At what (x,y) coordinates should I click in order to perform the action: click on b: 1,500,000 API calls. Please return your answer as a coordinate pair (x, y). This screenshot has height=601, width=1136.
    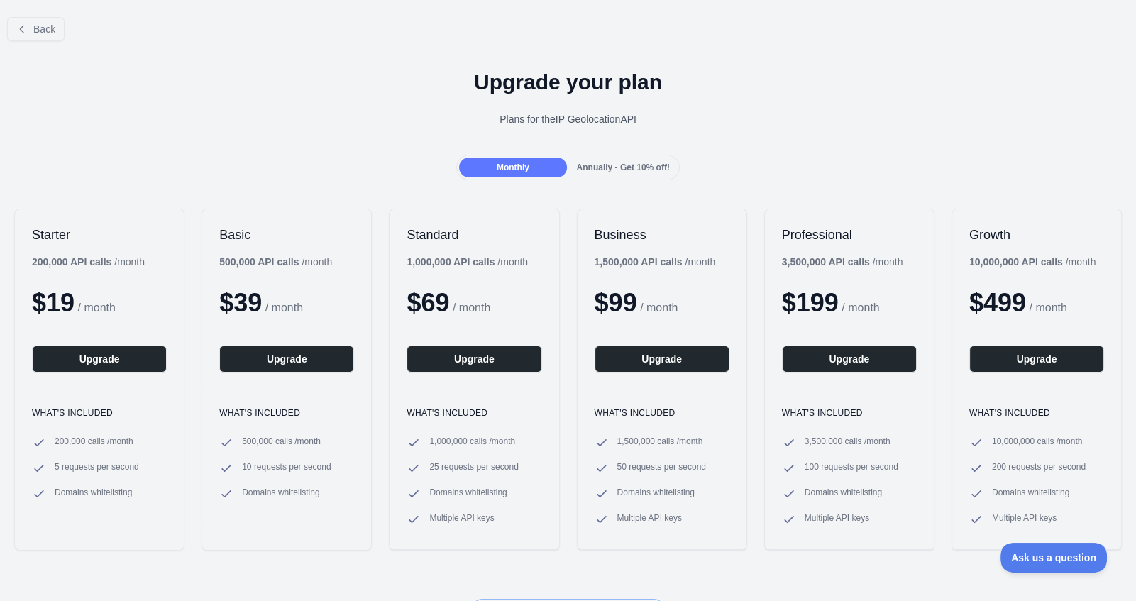
    Looking at the image, I should click on (639, 262).